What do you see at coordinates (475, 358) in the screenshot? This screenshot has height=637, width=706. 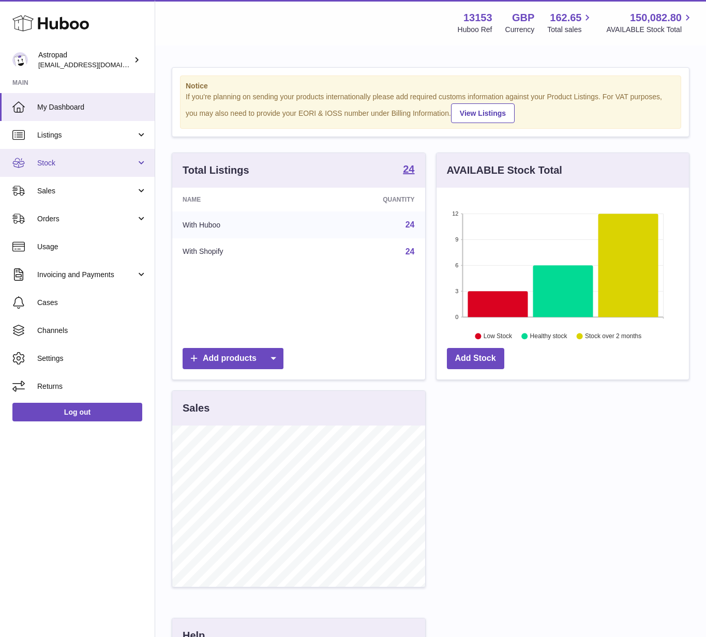 I see `a: Add Stock` at bounding box center [475, 358].